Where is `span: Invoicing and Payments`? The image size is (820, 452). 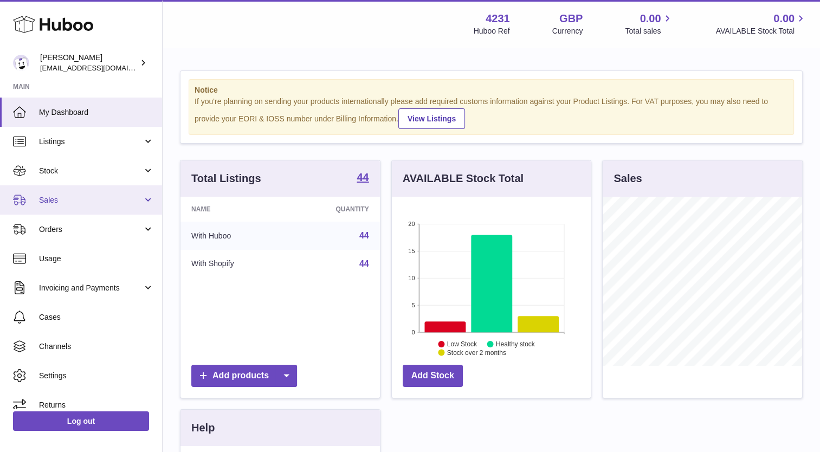
span: Invoicing and Payments is located at coordinates (90, 288).